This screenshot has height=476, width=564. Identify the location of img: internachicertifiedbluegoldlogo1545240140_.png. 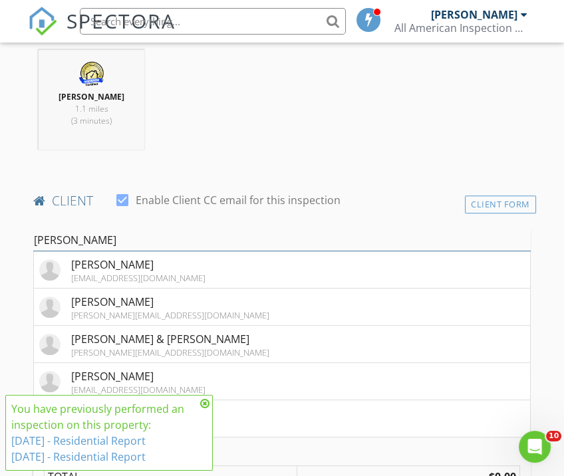
(92, 74).